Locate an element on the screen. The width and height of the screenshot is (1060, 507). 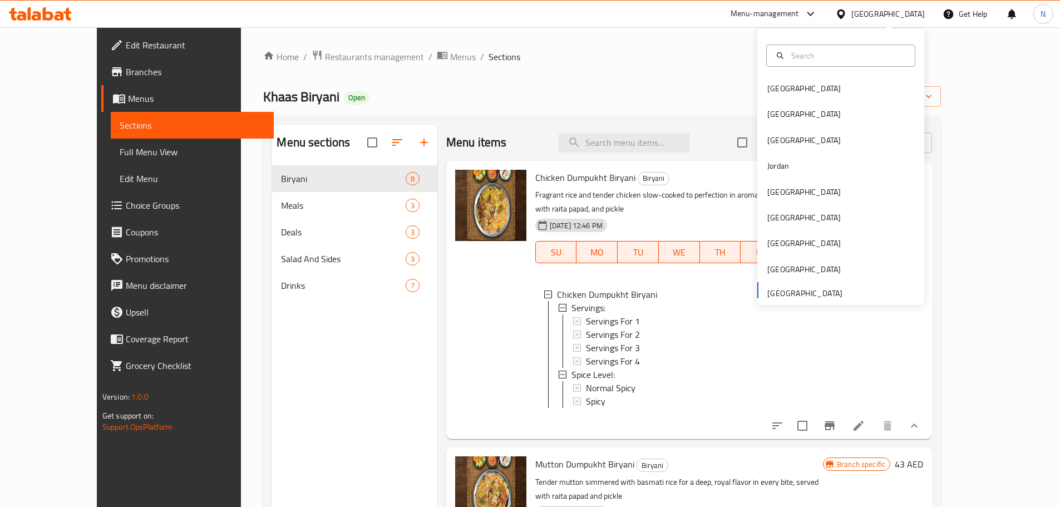
a: Promotions is located at coordinates (188, 259).